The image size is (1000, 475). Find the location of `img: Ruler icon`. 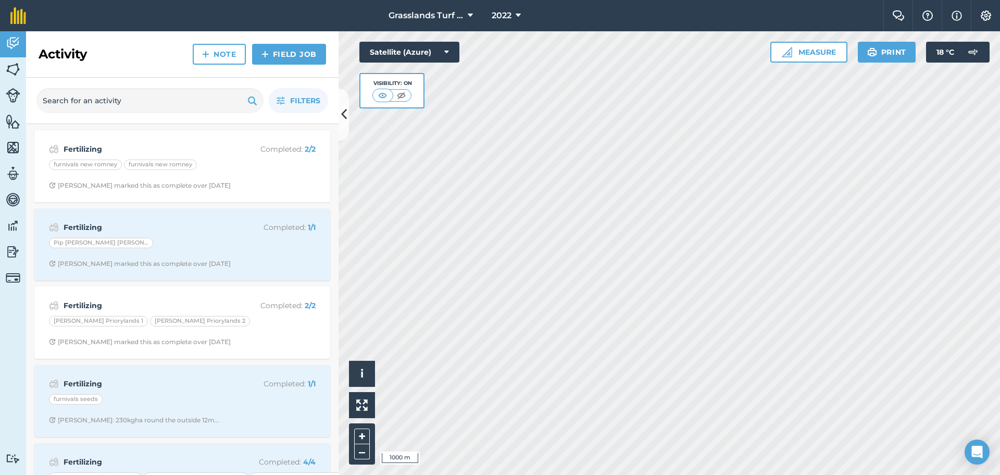

img: Ruler icon is located at coordinates (787, 52).